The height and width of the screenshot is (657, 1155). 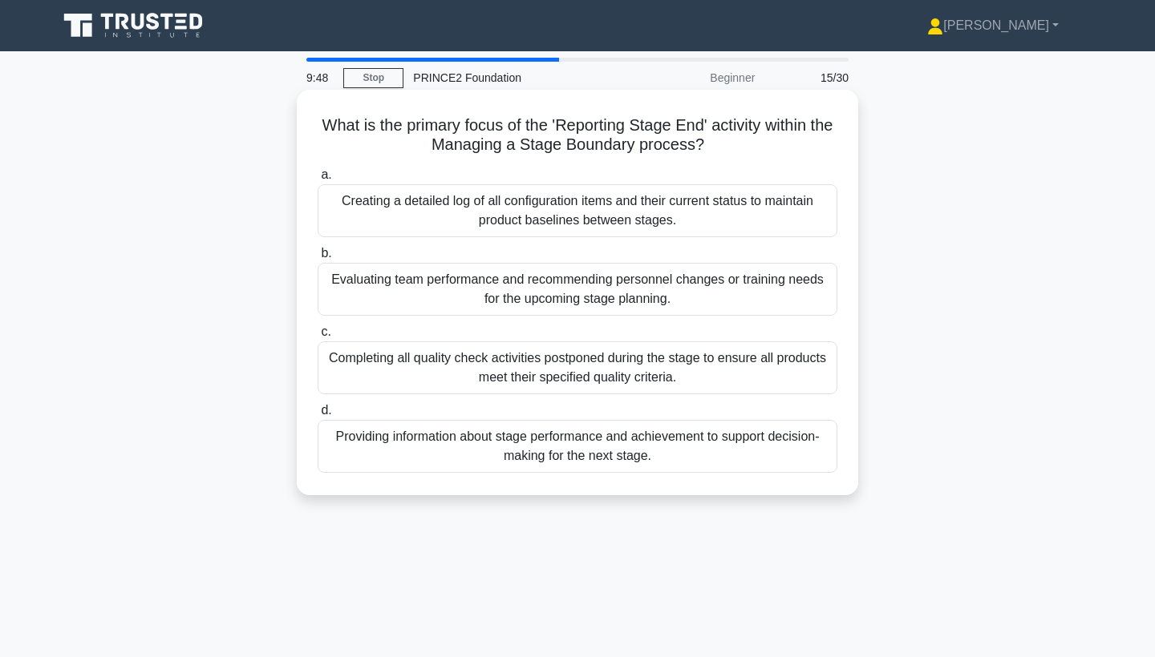 I want to click on div: 9:48, so click(x=320, y=78).